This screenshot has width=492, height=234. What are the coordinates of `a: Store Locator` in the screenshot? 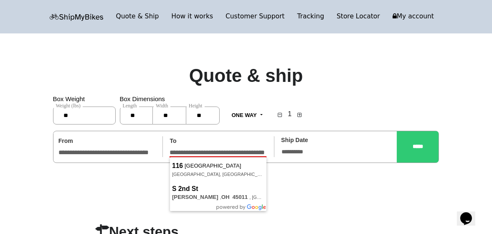 It's located at (358, 17).